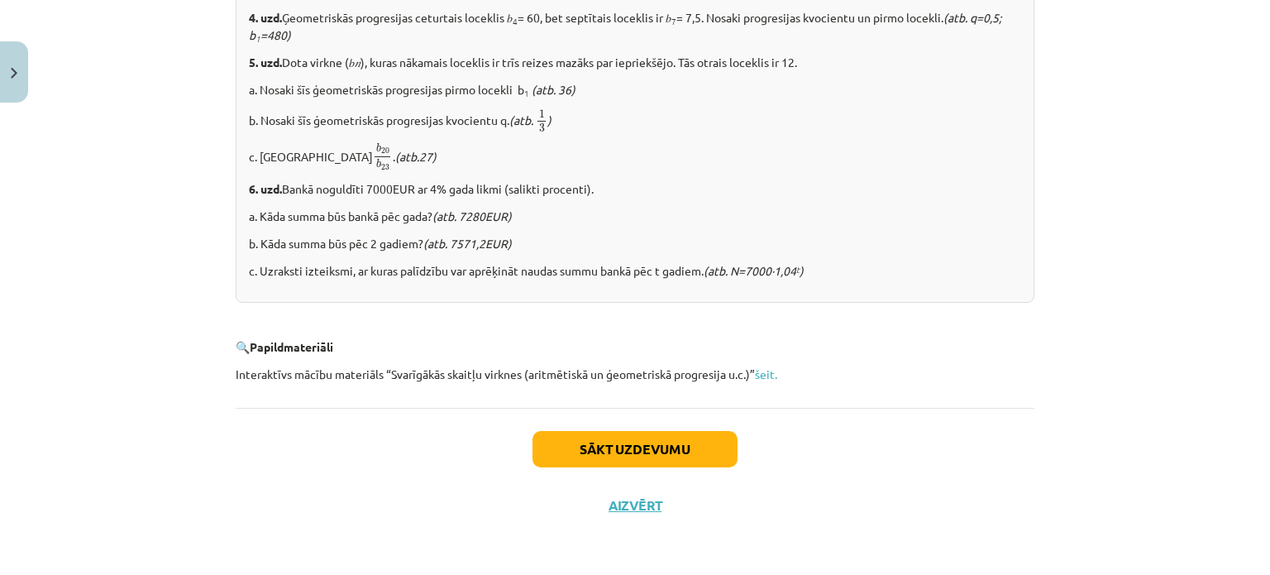 Image resolution: width=1270 pixels, height=575 pixels. What do you see at coordinates (542, 114) in the screenshot?
I see `span: 1` at bounding box center [542, 114].